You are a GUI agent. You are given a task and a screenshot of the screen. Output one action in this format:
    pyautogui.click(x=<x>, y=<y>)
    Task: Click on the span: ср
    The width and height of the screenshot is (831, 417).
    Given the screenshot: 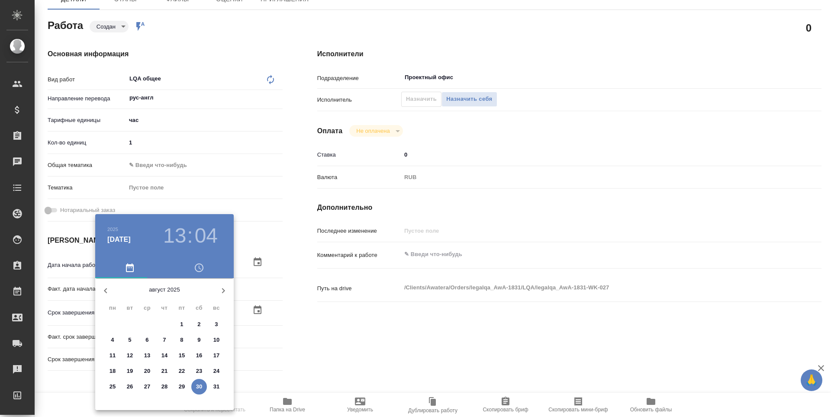 What is the action you would take?
    pyautogui.click(x=147, y=308)
    